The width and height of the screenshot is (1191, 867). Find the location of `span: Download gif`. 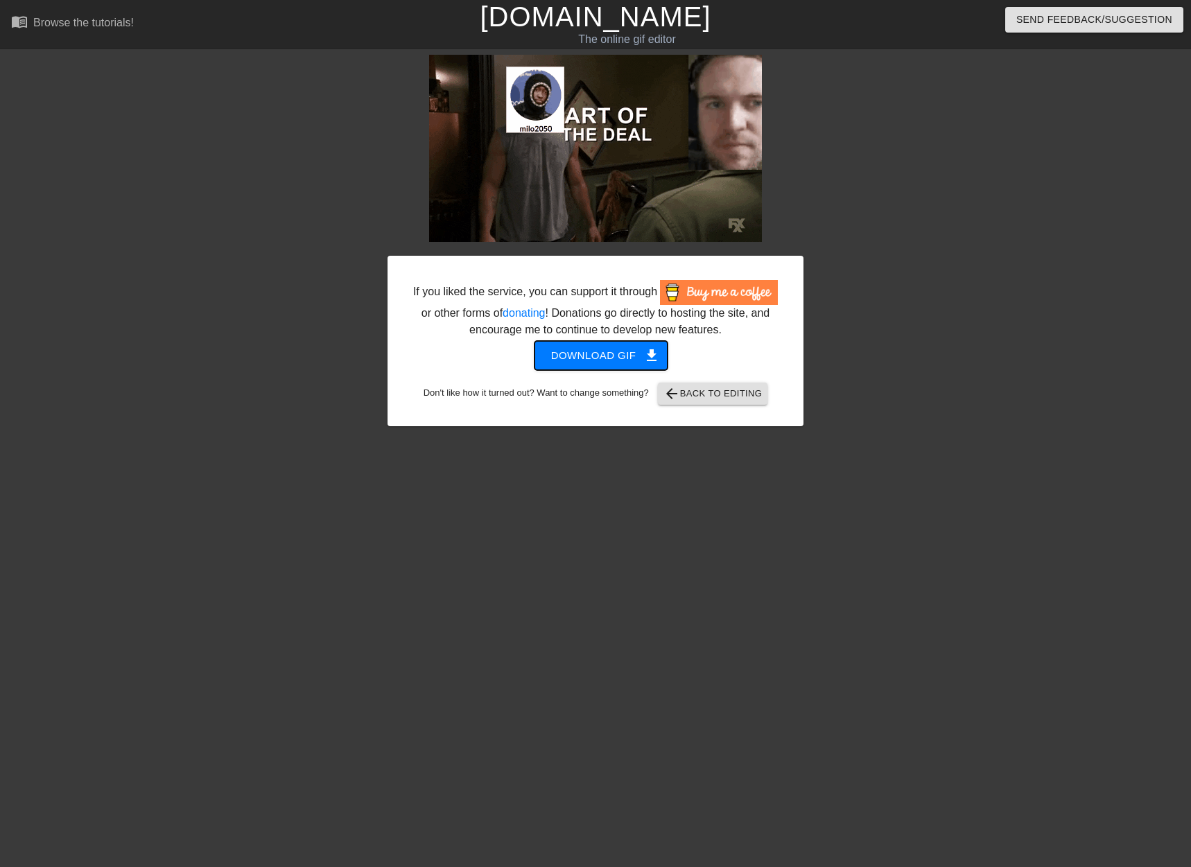

span: Download gif is located at coordinates (601, 356).